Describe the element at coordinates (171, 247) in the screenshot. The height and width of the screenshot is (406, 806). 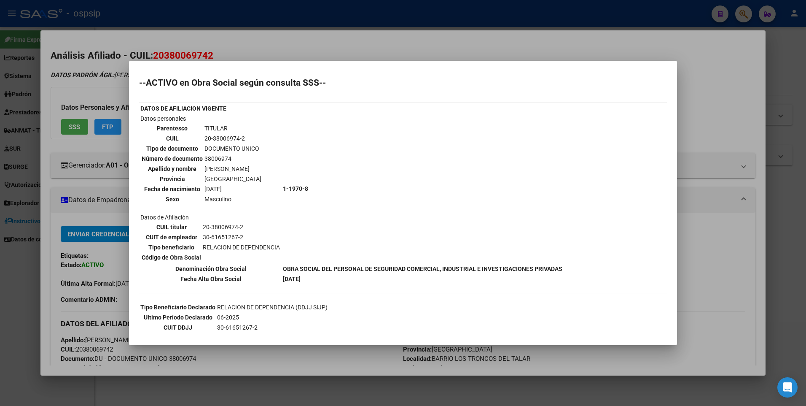
I see `th: Tipo beneficiario` at that location.